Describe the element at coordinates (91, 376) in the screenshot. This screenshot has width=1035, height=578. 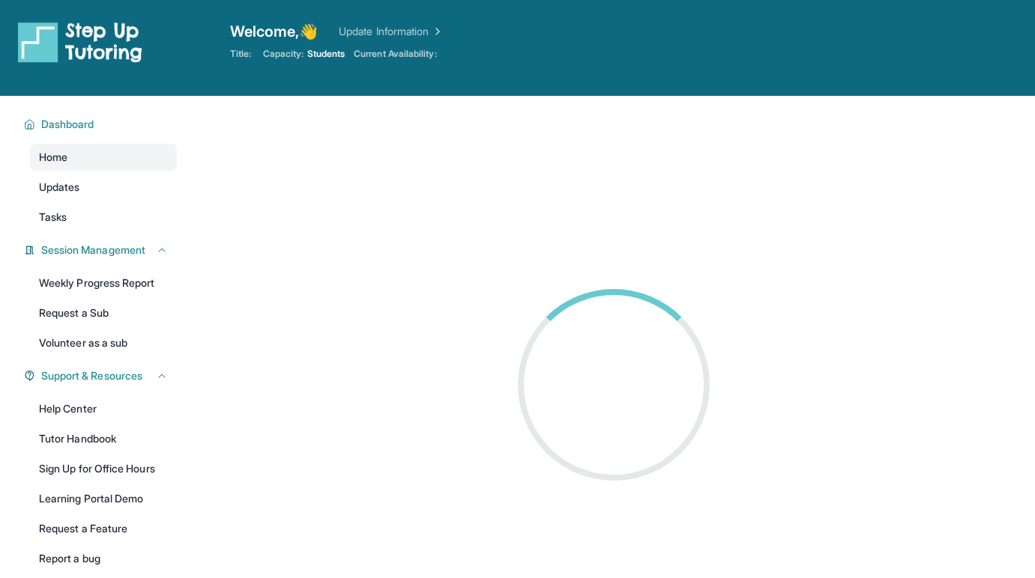
I see `span: Support & Resources` at that location.